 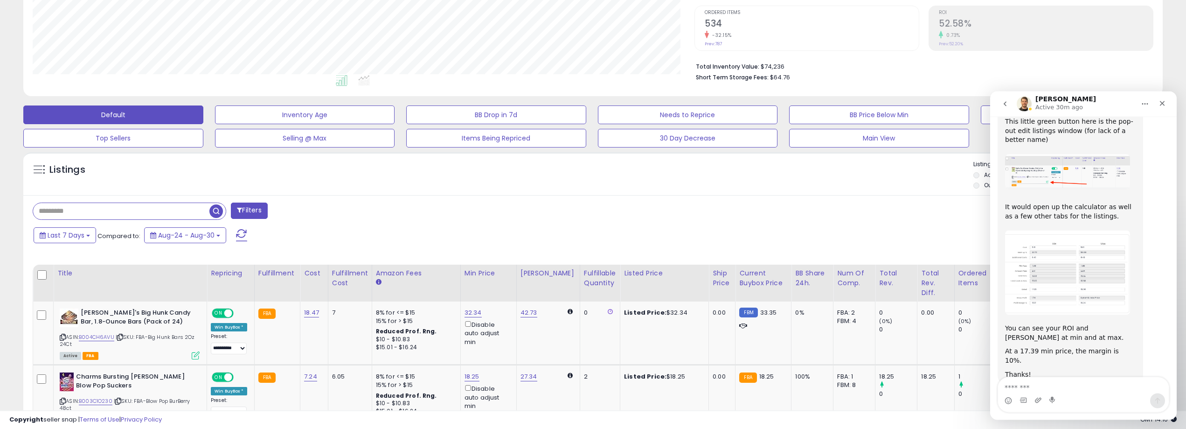 I want to click on div: Current Buybox Price, so click(x=763, y=278).